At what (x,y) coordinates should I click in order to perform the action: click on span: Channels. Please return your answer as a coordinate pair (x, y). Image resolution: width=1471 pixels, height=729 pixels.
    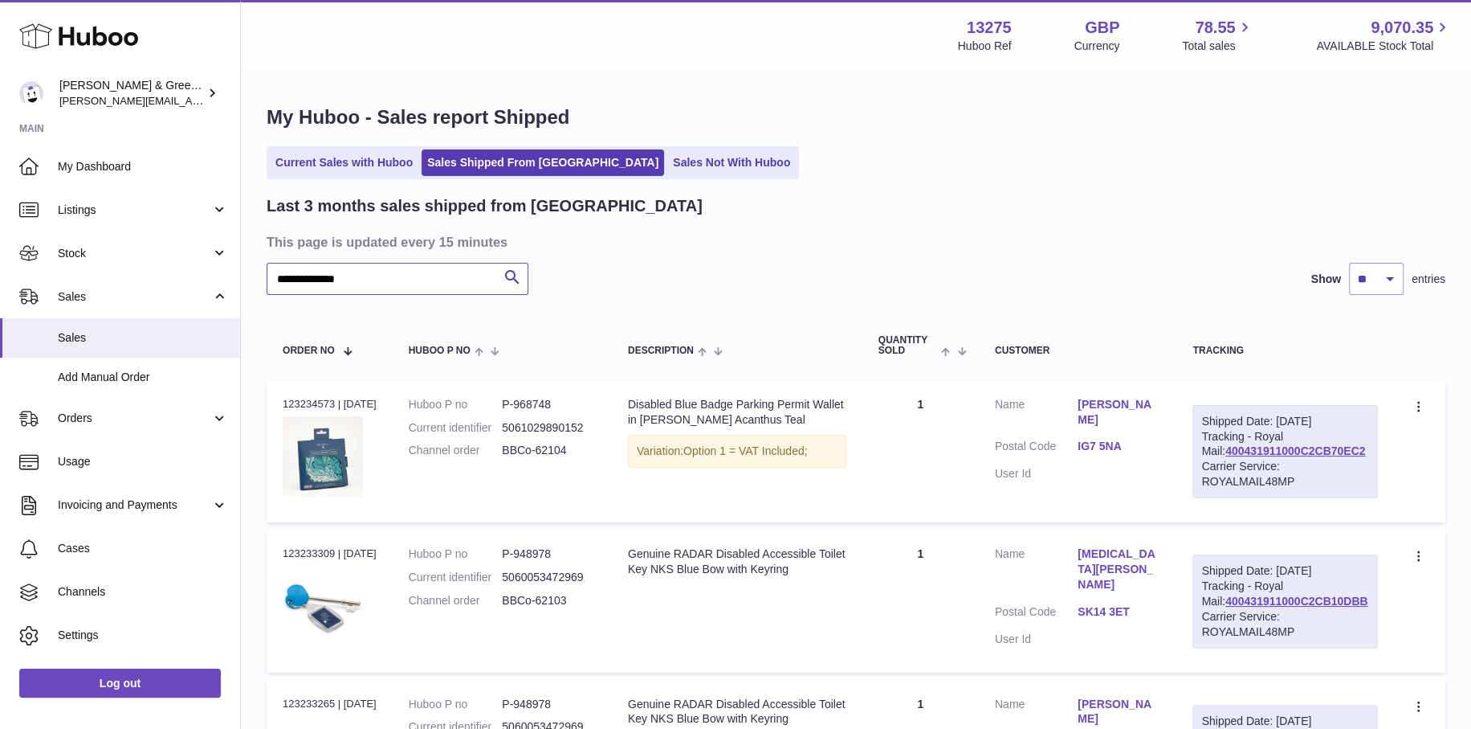
    Looking at the image, I should click on (143, 591).